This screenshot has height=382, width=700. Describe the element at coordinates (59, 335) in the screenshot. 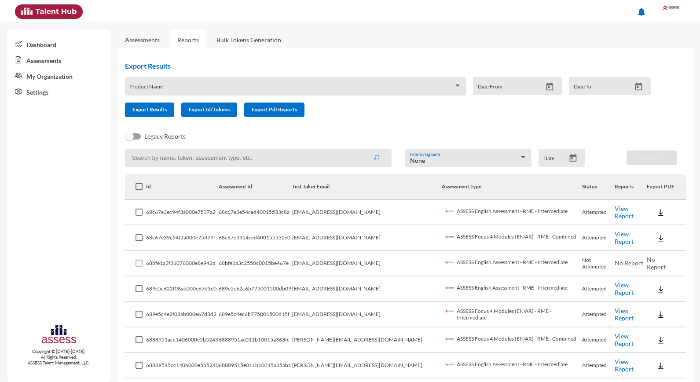

I see `img: assesscompany-logo.png` at that location.